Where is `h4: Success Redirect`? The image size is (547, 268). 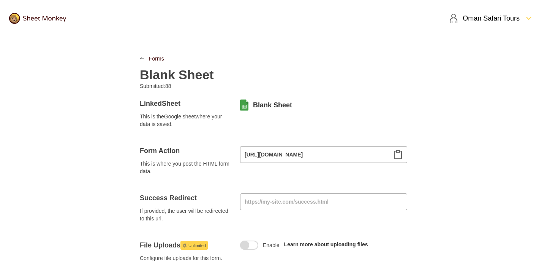
h4: Success Redirect is located at coordinates (186, 198).